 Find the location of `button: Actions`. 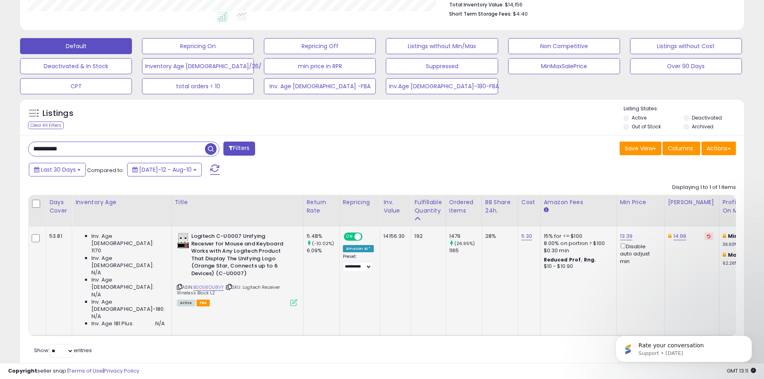

button: Actions is located at coordinates (718, 148).